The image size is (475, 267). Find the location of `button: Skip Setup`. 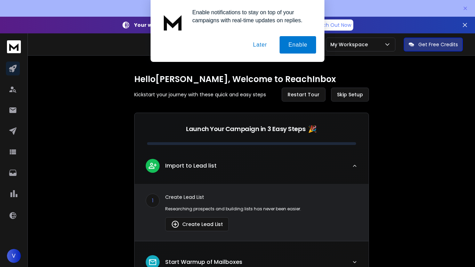

button: Skip Setup is located at coordinates (350, 95).